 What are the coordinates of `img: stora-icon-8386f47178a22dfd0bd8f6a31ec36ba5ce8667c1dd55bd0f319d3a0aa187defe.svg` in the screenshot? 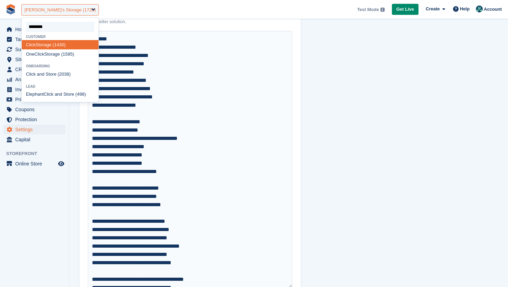 It's located at (11, 9).